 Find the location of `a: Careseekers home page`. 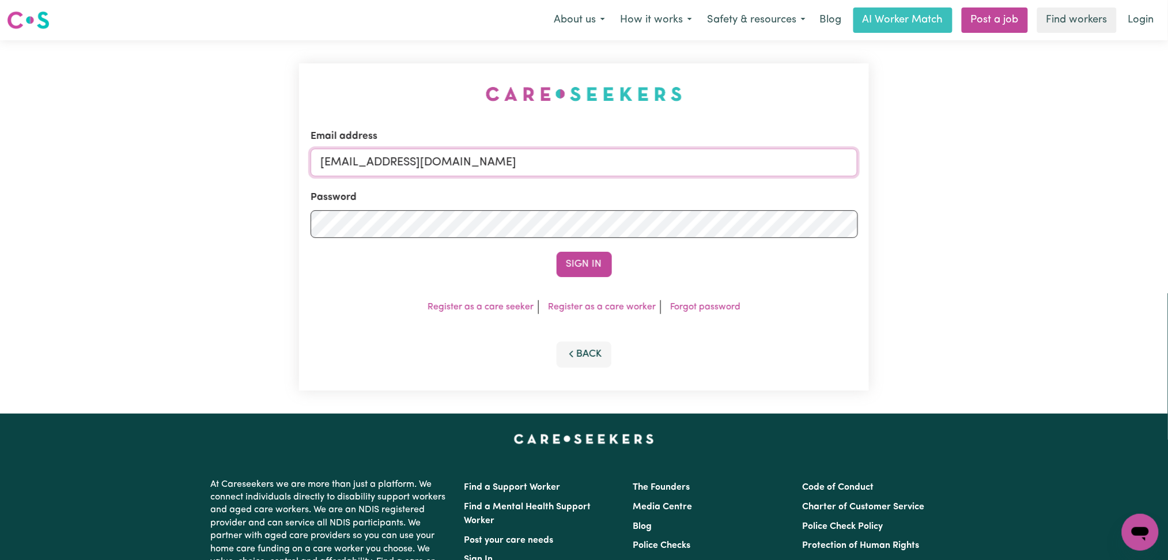

a: Careseekers home page is located at coordinates (584, 439).